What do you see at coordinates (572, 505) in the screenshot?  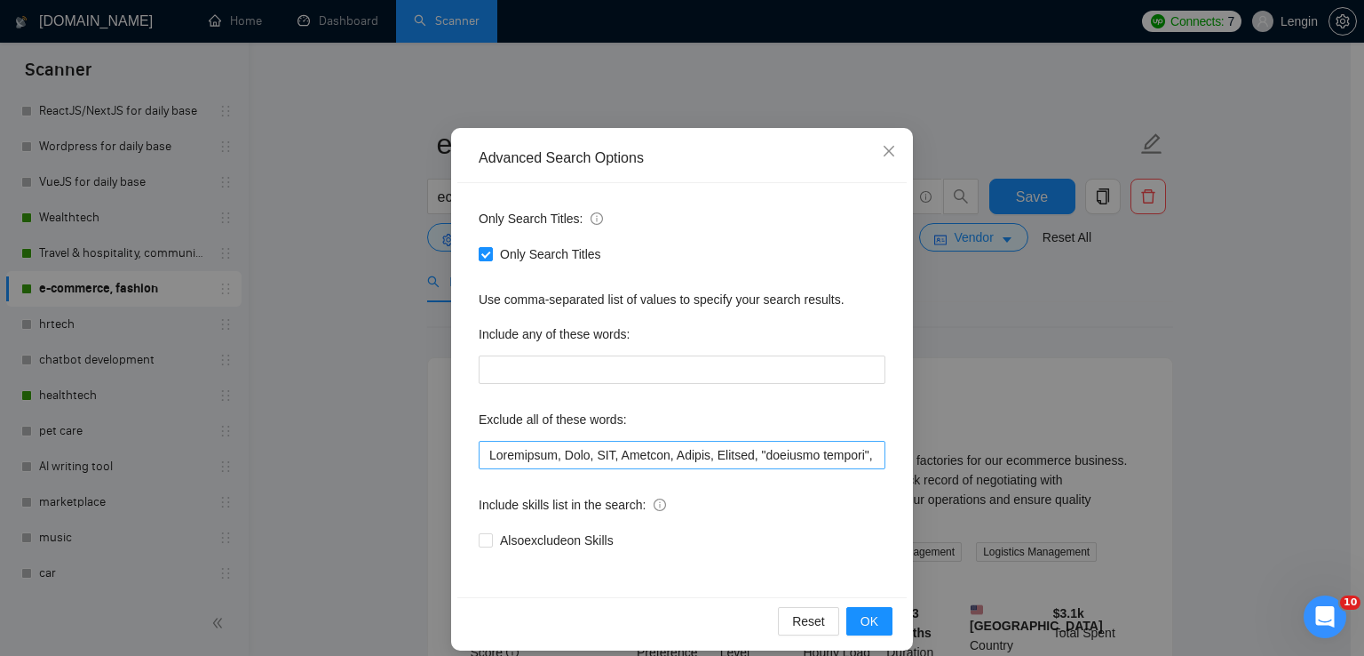 I see `span: Include skills list in the search:` at bounding box center [572, 505].